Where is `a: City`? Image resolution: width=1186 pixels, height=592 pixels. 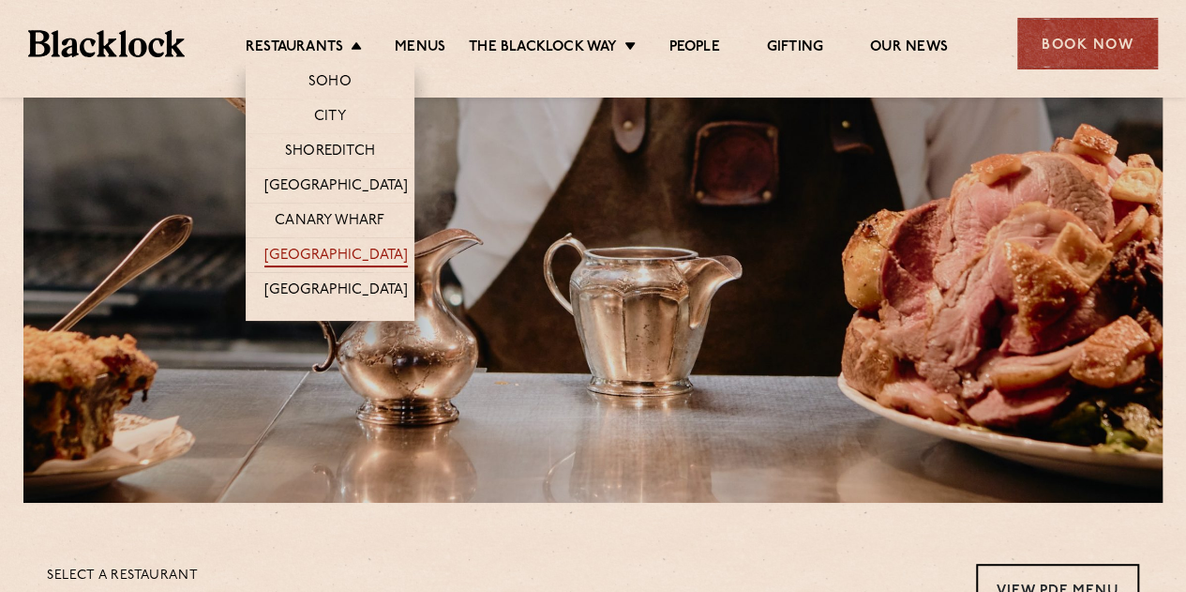 a: City is located at coordinates (330, 118).